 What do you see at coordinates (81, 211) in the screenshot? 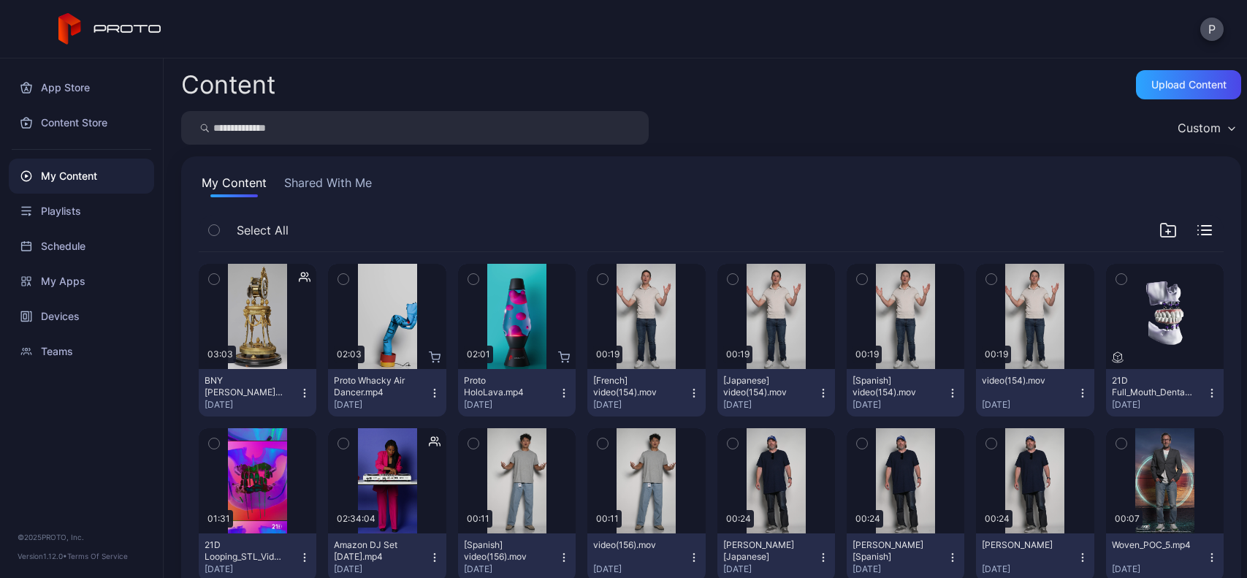
I see `div: Playlists` at bounding box center [81, 211].